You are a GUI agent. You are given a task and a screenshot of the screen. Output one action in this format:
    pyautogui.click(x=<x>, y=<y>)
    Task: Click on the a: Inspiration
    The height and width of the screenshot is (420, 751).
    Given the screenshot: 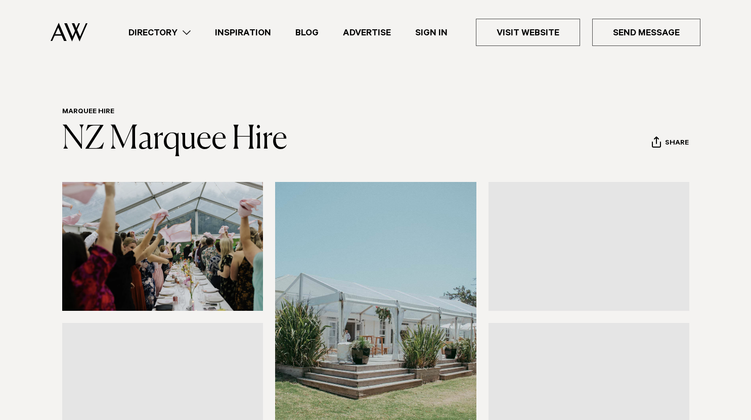 What is the action you would take?
    pyautogui.click(x=243, y=32)
    